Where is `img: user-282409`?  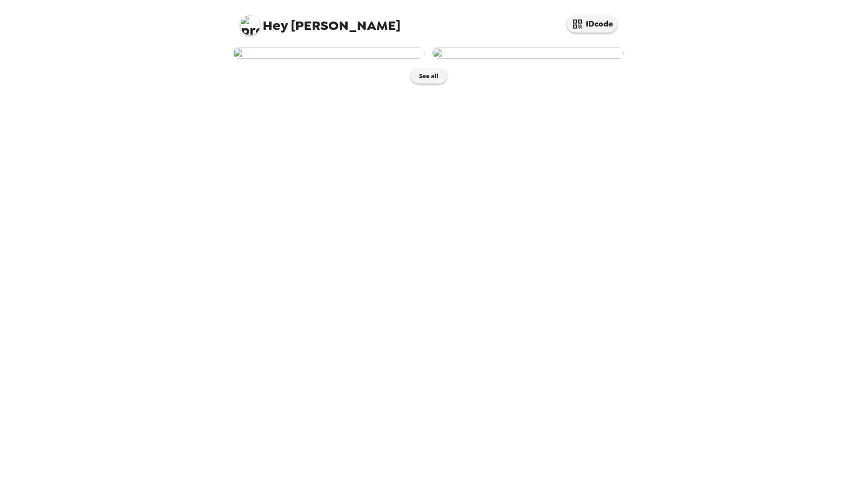
img: user-282409 is located at coordinates (528, 53).